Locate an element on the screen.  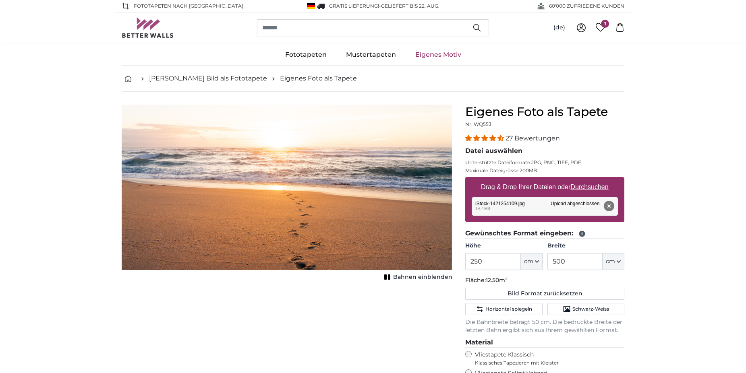
span: Klassisches Tapezieren mit Kleister is located at coordinates (546, 363).